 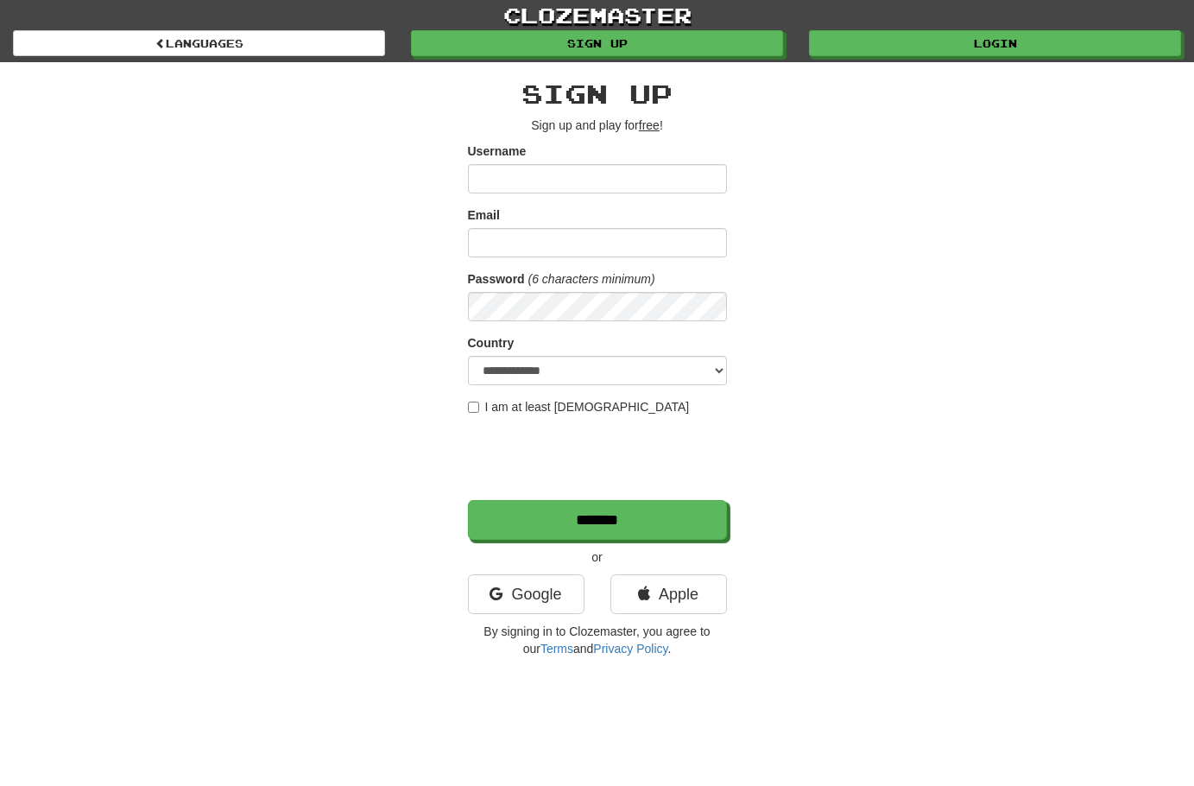 What do you see at coordinates (649, 125) in the screenshot?
I see `u: free` at bounding box center [649, 125].